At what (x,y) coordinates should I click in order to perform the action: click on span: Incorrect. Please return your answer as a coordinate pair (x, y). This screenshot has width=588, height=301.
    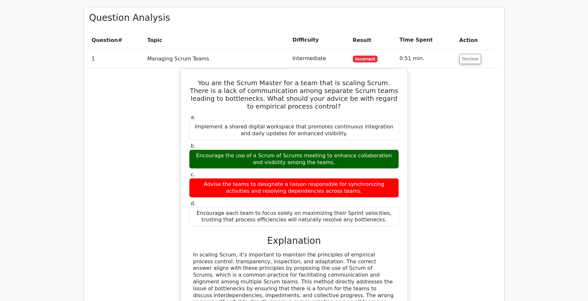
    Looking at the image, I should click on (365, 59).